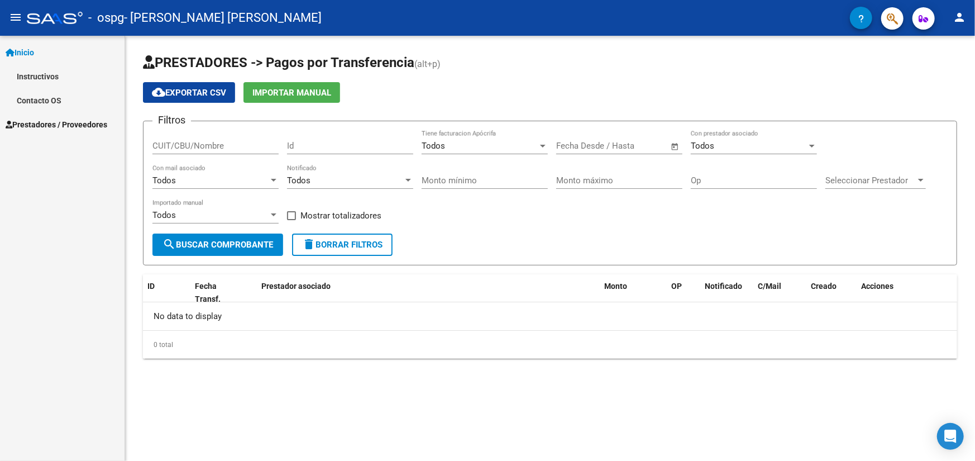 The height and width of the screenshot is (461, 975). What do you see at coordinates (723, 286) in the screenshot?
I see `span: Notificado` at bounding box center [723, 286].